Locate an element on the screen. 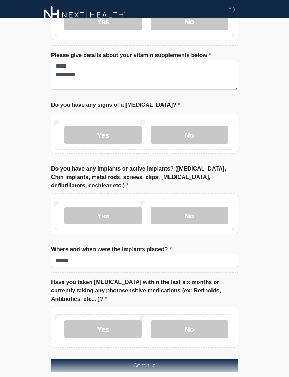 This screenshot has height=377, width=289. img: Next-Health Logo is located at coordinates (85, 15).